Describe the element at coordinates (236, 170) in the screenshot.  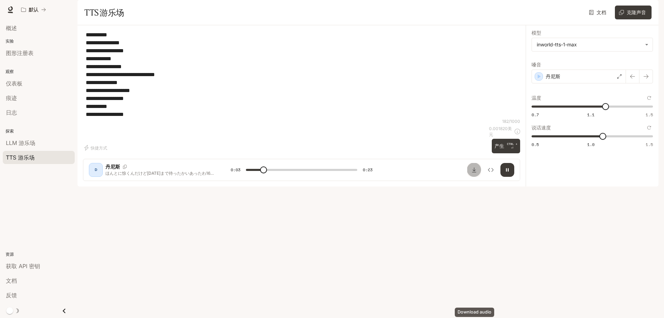
I see `font: 0:03` at that location.